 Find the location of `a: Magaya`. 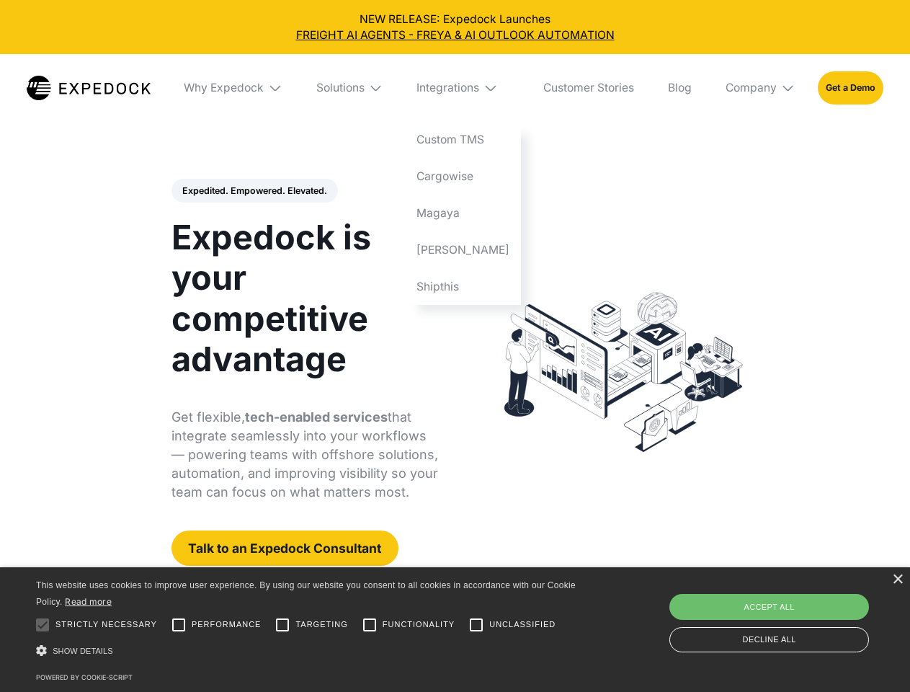

a: Magaya is located at coordinates (463, 213).